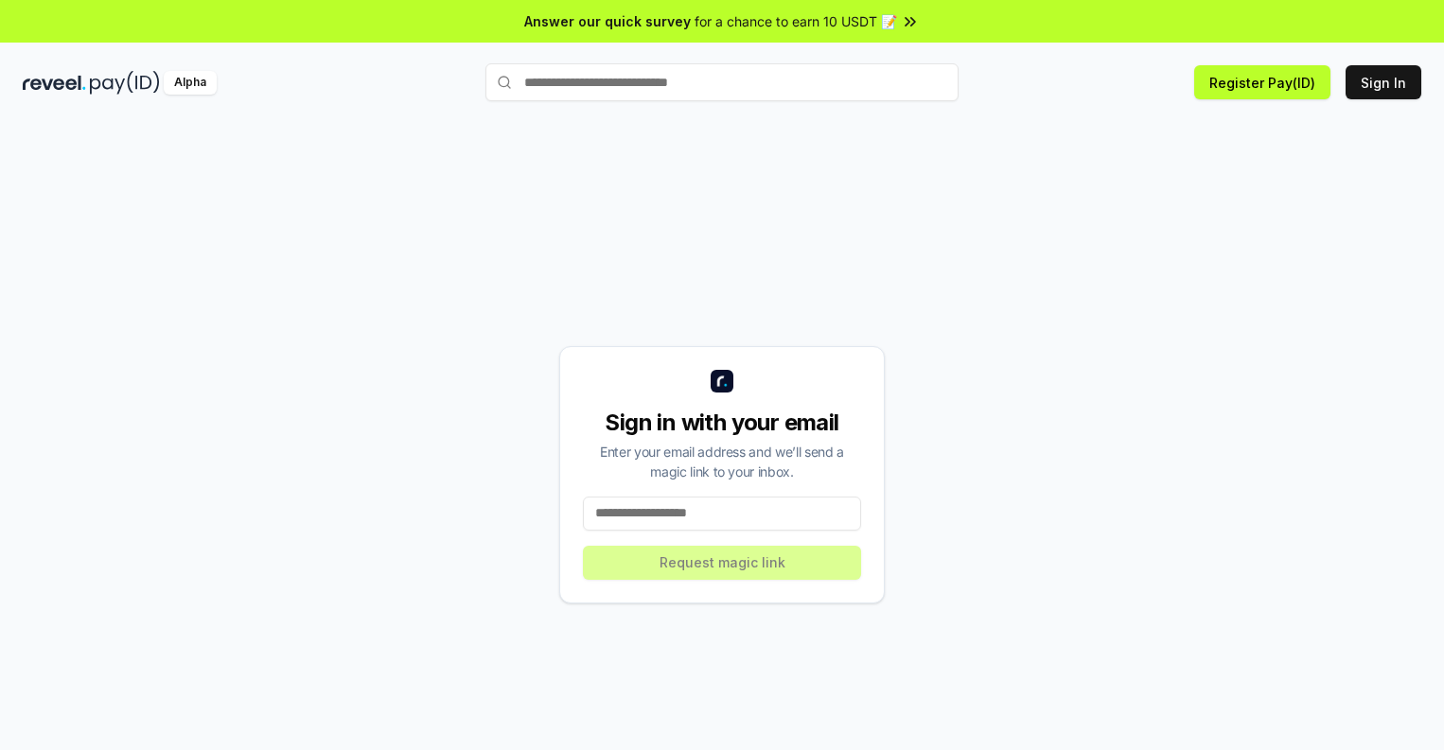  Describe the element at coordinates (722, 381) in the screenshot. I see `img: logo_small` at that location.